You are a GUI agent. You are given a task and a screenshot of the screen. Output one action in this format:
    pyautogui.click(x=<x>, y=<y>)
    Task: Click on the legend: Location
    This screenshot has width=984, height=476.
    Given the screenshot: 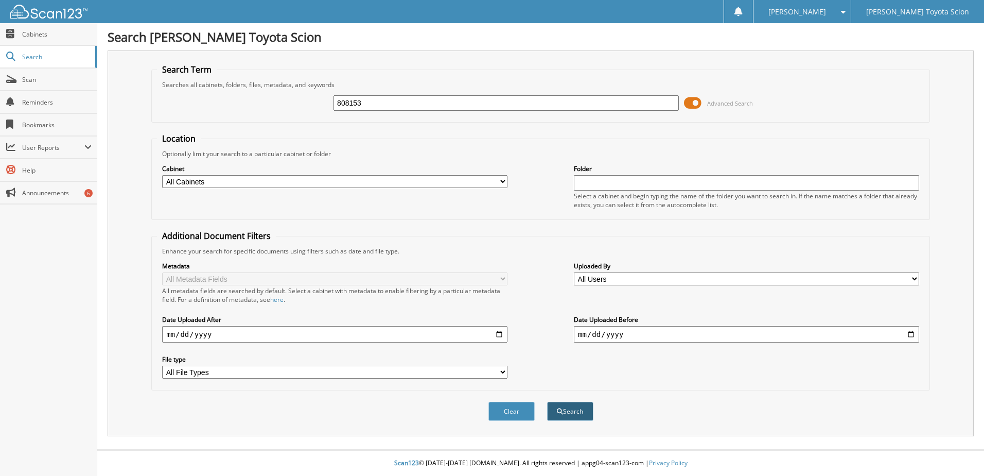 What is the action you would take?
    pyautogui.click(x=179, y=138)
    